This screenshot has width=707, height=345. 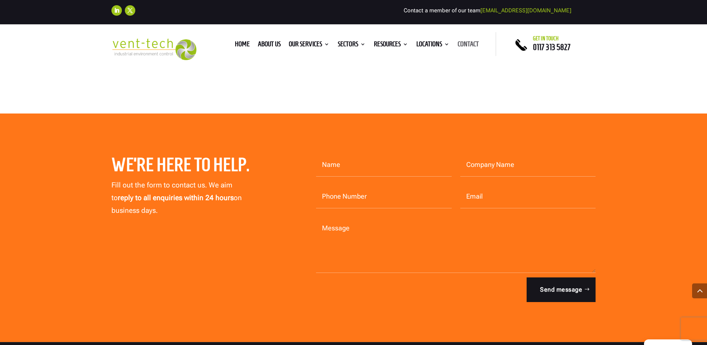 I want to click on a: Locations, so click(x=433, y=45).